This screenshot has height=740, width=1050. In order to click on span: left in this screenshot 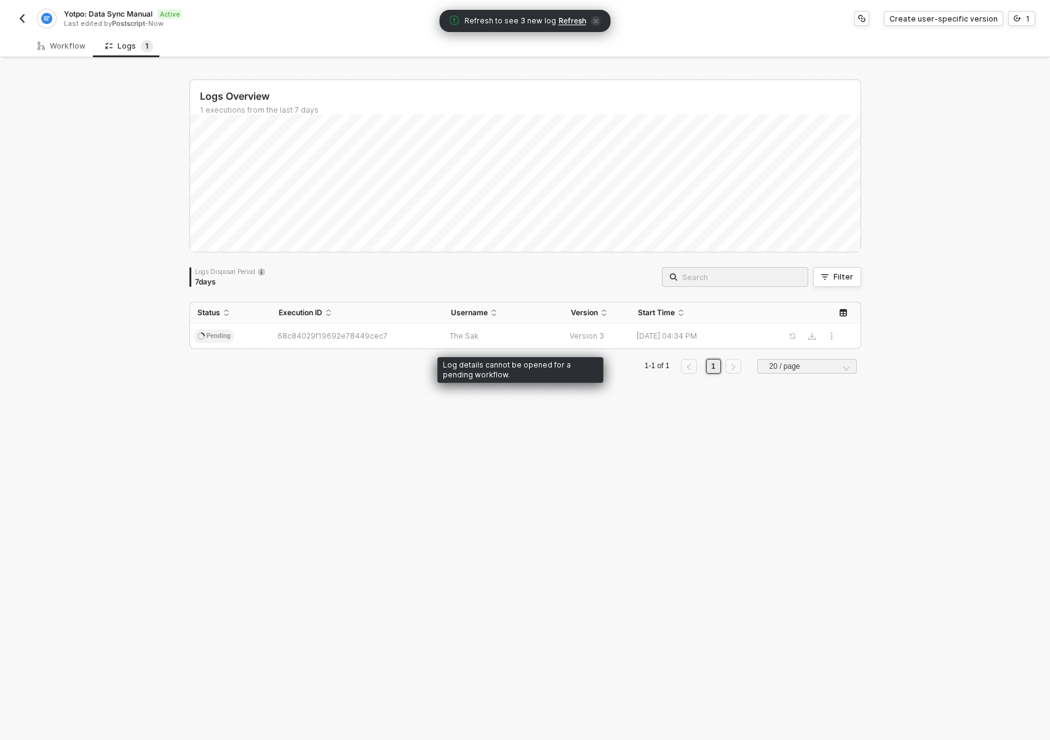, I will do `click(689, 367)`.